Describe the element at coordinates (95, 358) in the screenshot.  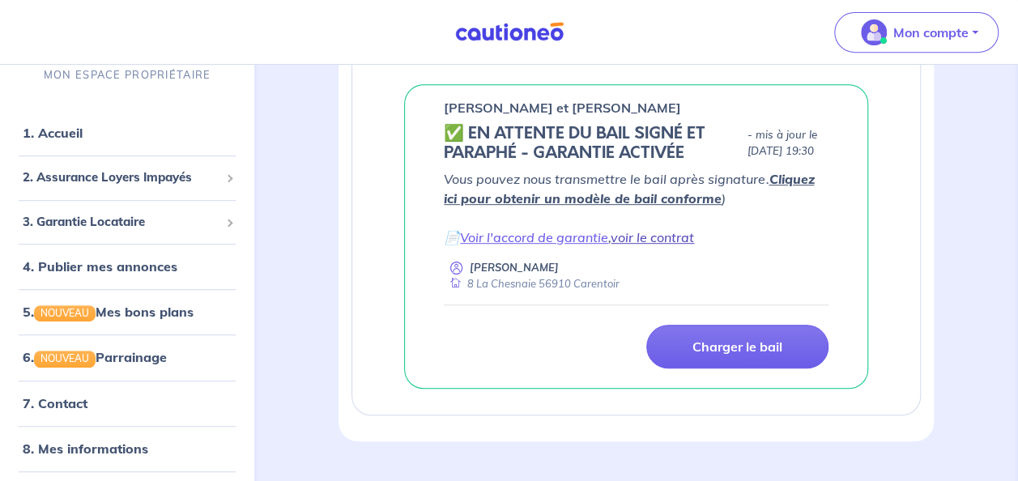
I see `a: 6.NOUVEAUParrainage` at that location.